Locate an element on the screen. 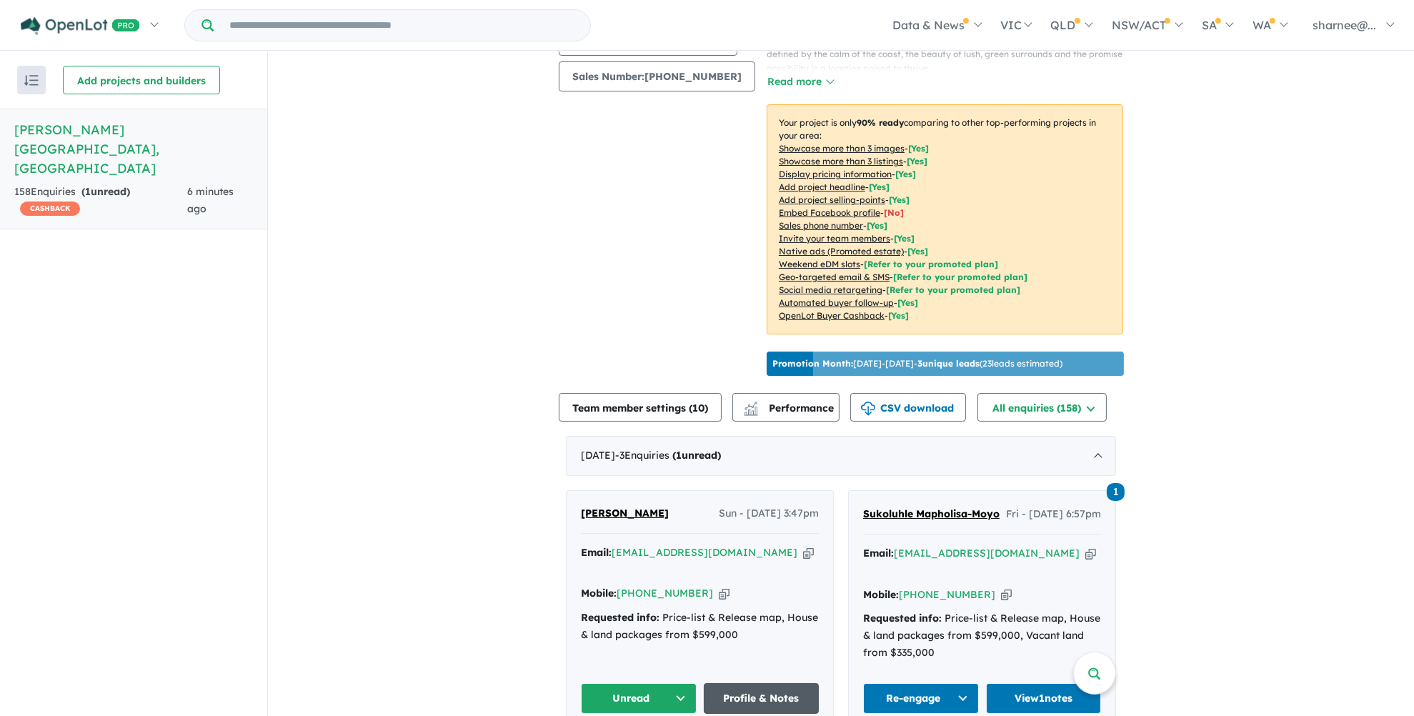 Image resolution: width=1414 pixels, height=716 pixels. u: Geo-targeted email & SMS is located at coordinates (834, 277).